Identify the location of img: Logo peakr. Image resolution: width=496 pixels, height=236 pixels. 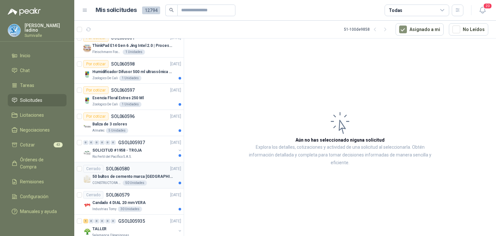
(24, 12).